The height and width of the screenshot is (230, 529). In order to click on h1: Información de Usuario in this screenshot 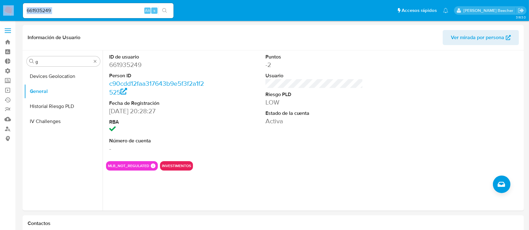, I will do `click(54, 38)`.